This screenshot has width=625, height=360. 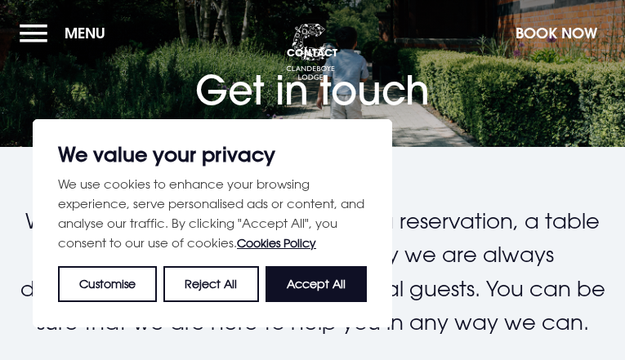 I want to click on button: Accept All, so click(x=316, y=284).